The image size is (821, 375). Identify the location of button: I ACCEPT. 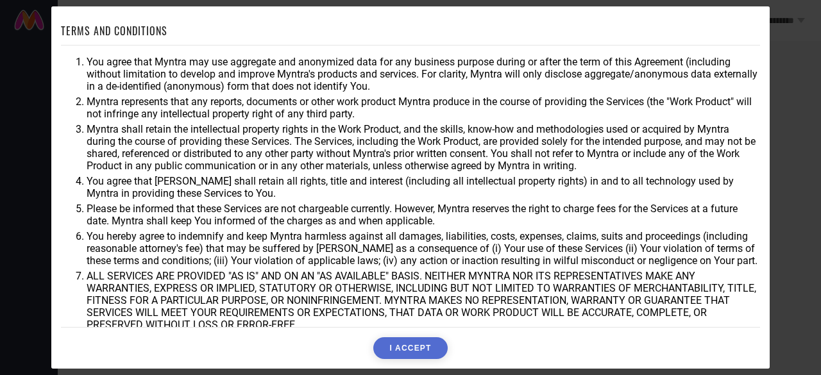
(410, 348).